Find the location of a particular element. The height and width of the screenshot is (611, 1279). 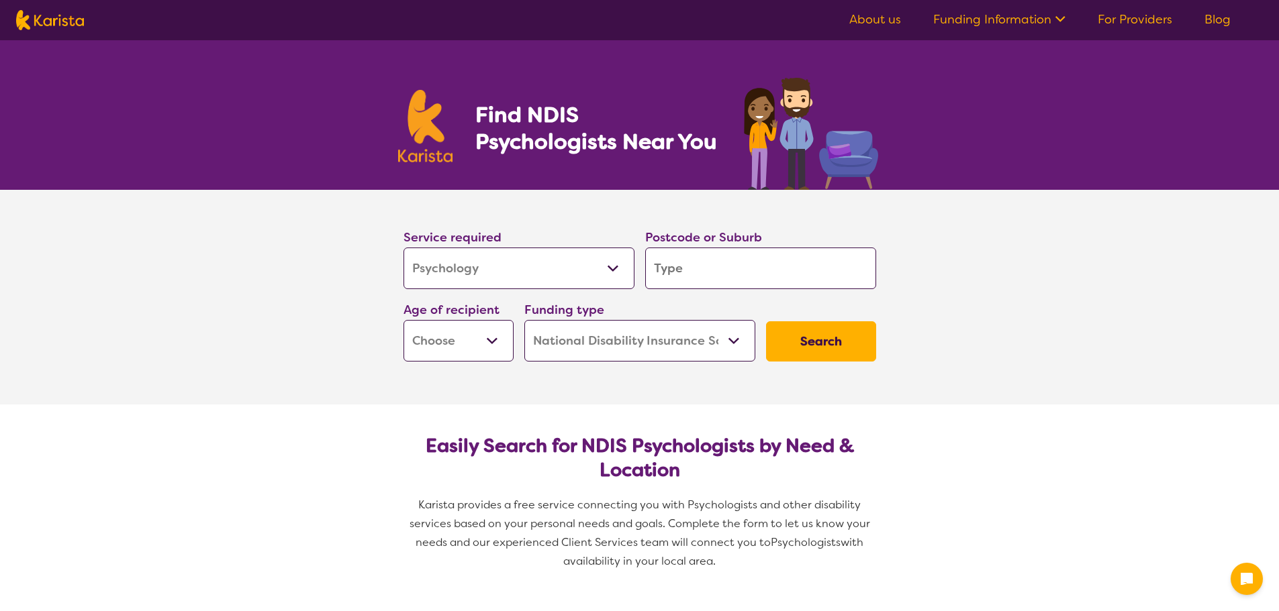

label: Postcode or Suburb is located at coordinates (703, 238).